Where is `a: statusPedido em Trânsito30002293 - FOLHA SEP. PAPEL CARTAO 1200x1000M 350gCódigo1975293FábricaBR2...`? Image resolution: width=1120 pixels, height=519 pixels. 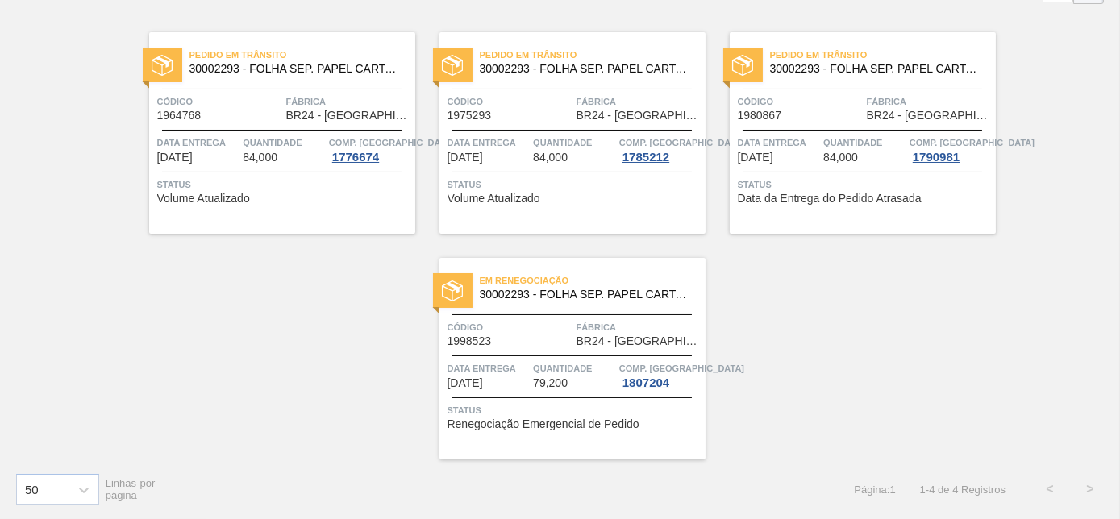 a: statusPedido em Trânsito30002293 - FOLHA SEP. PAPEL CARTAO 1200x1000M 350gCódigo1975293FábricaBR2... is located at coordinates (561, 133).